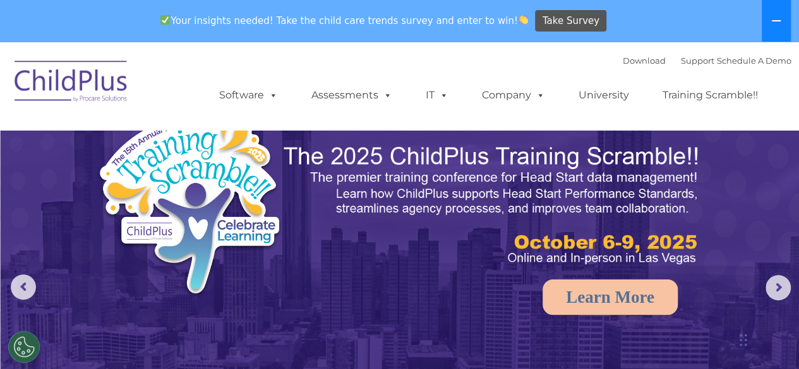 The height and width of the screenshot is (369, 799). I want to click on div: Chat Widget, so click(695, 301).